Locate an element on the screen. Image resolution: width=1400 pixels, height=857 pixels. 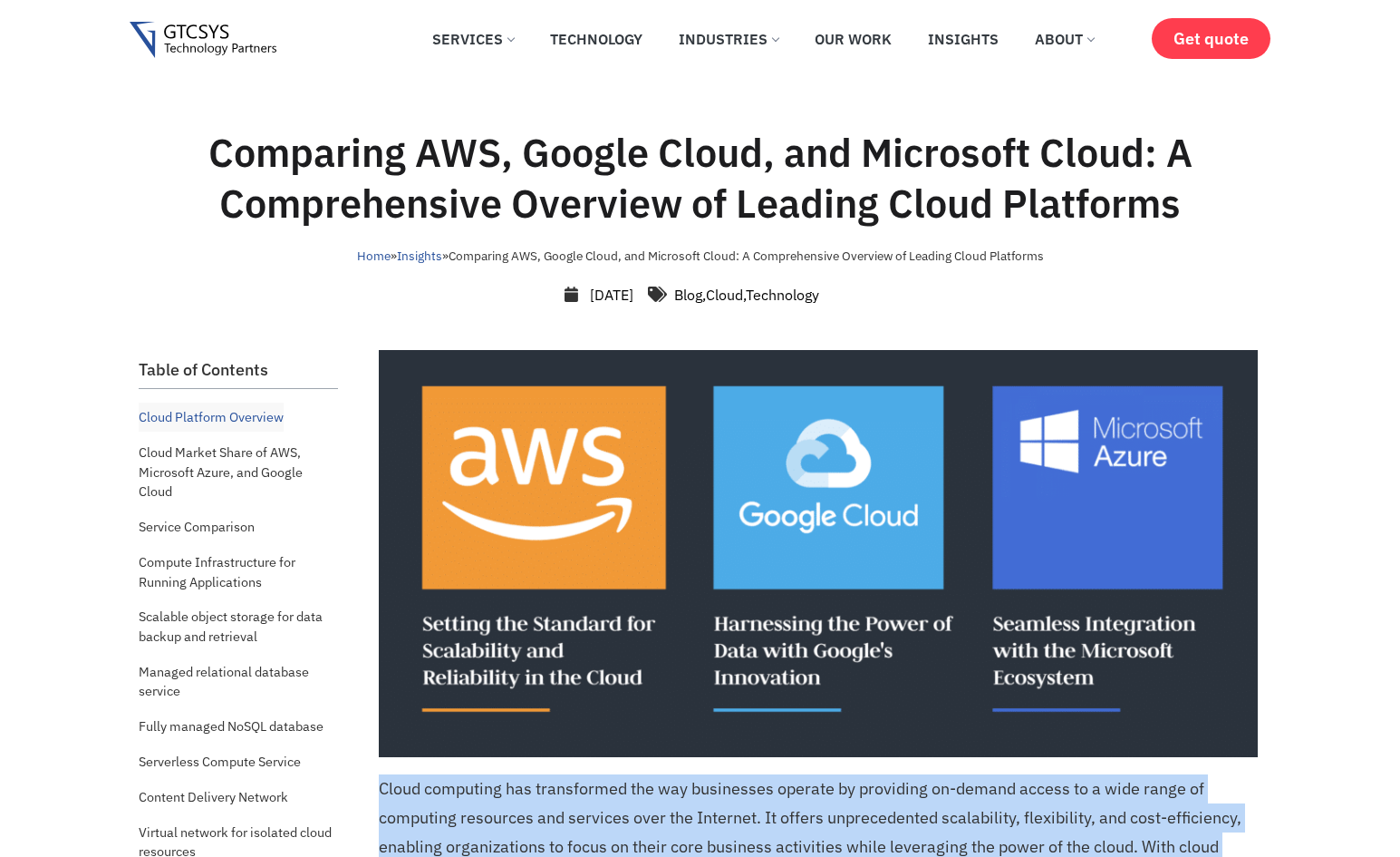
span: Comparing AWS, Google Cloud, and Microsoft Cloud: A Comprehensive Overview of Leading Cloud Platf... is located at coordinates (745, 255).